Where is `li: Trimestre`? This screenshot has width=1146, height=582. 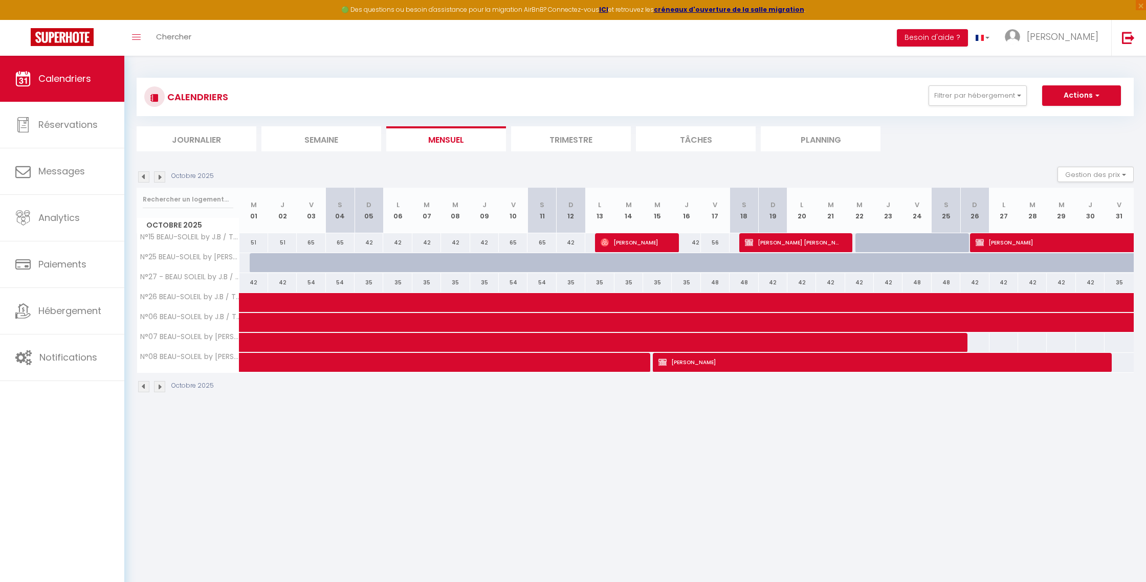
li: Trimestre is located at coordinates (571, 139).